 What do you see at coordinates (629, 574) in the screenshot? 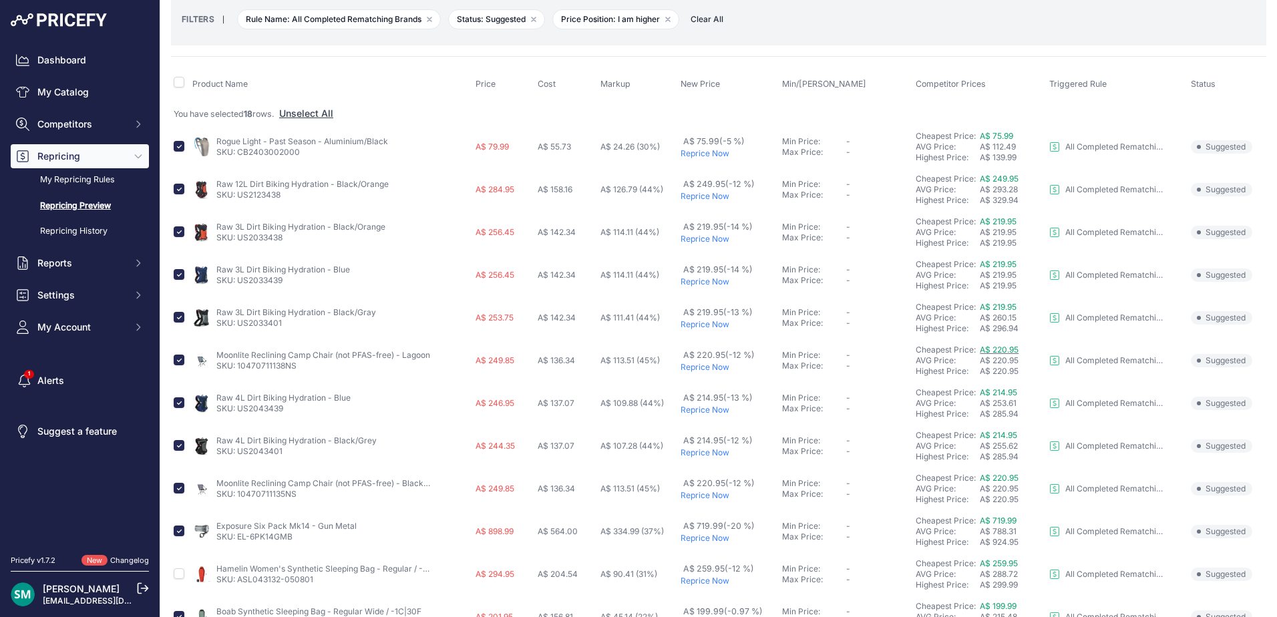
I see `span: A$ 90.41 (31%)` at bounding box center [629, 574].